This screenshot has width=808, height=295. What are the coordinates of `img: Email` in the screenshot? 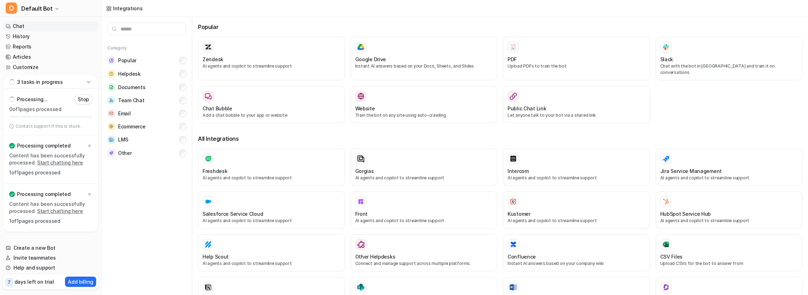 It's located at (111, 113).